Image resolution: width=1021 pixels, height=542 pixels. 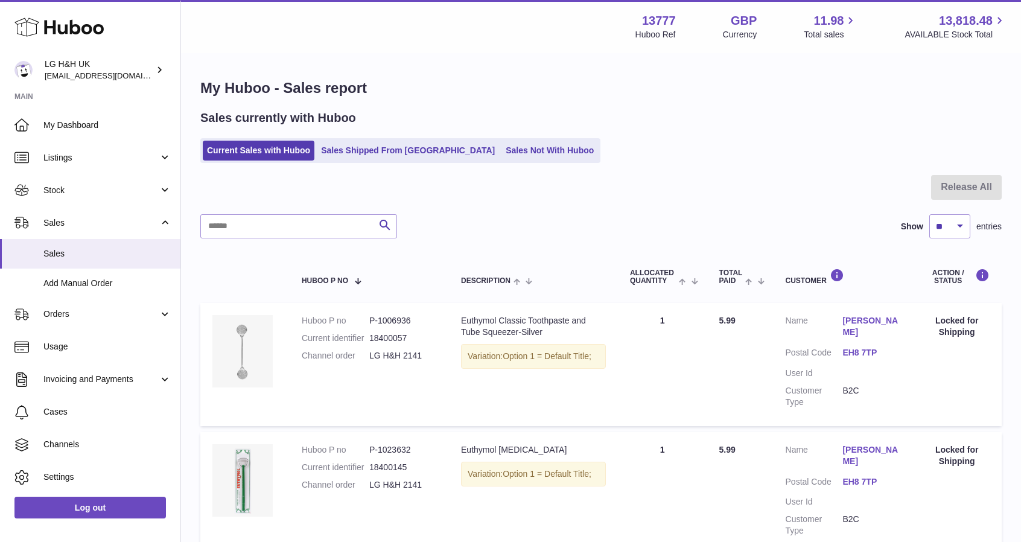 What do you see at coordinates (325, 281) in the screenshot?
I see `span: Huboo P no` at bounding box center [325, 281].